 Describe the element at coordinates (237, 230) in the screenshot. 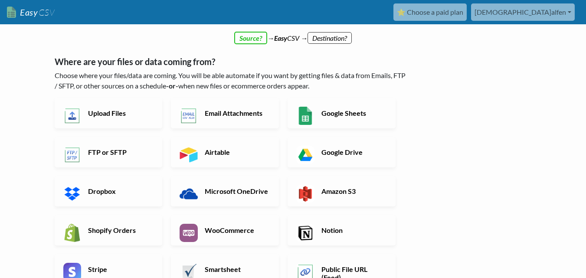

I see `h6: WooCommerce` at that location.